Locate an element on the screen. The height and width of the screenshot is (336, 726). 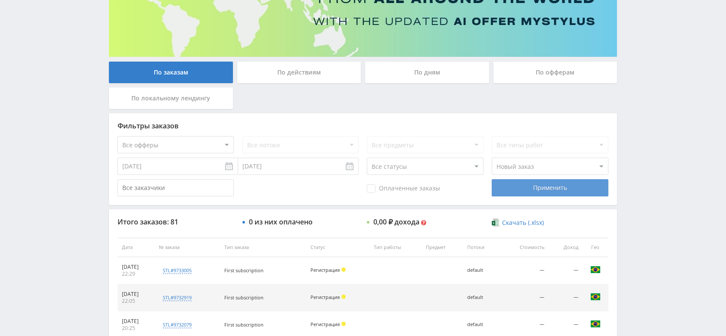
th: Предмет is located at coordinates (442, 247).